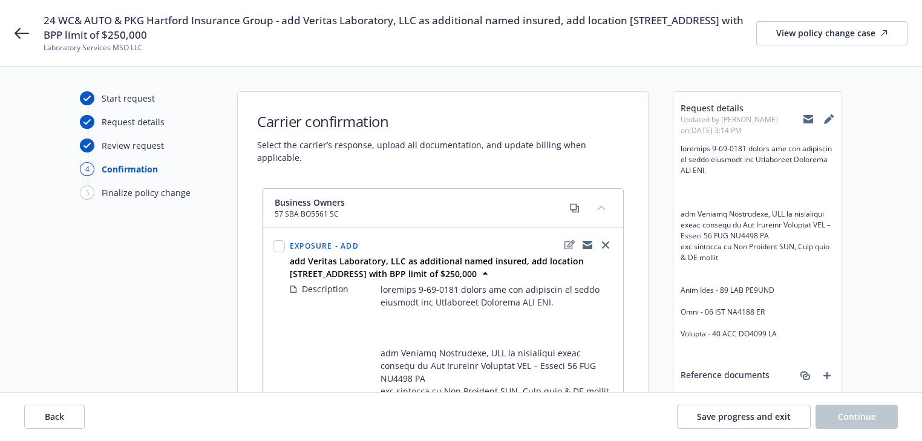 The width and height of the screenshot is (922, 441). What do you see at coordinates (857, 416) in the screenshot?
I see `span: Continue` at bounding box center [857, 416].